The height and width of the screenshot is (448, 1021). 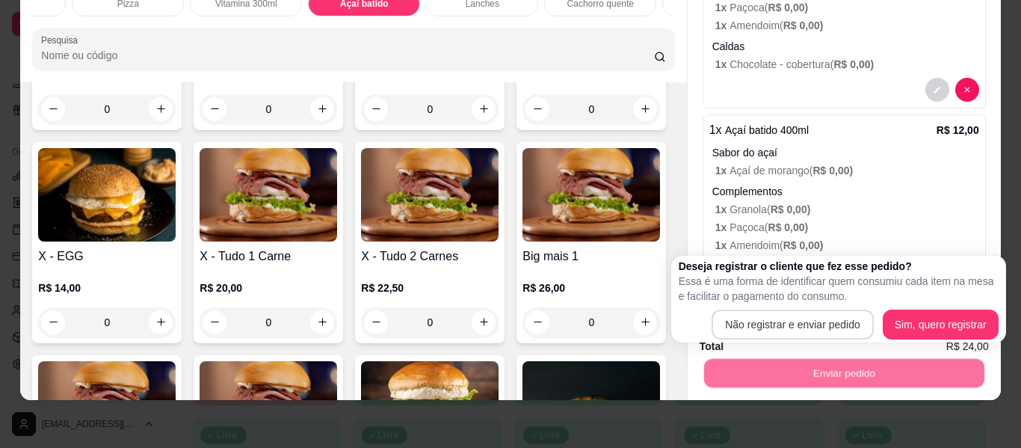 What do you see at coordinates (845, 191) in the screenshot?
I see `p: Complementos` at bounding box center [845, 191].